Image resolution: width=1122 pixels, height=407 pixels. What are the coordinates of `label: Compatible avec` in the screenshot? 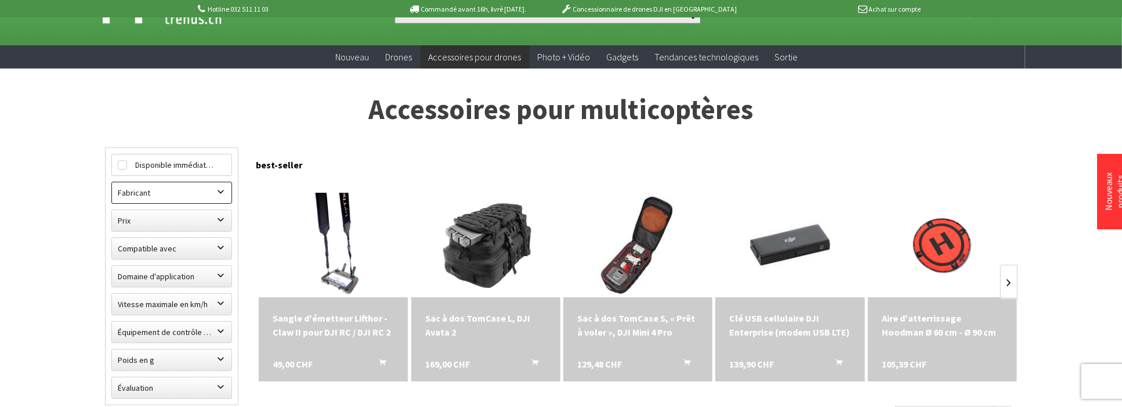 It's located at (172, 248).